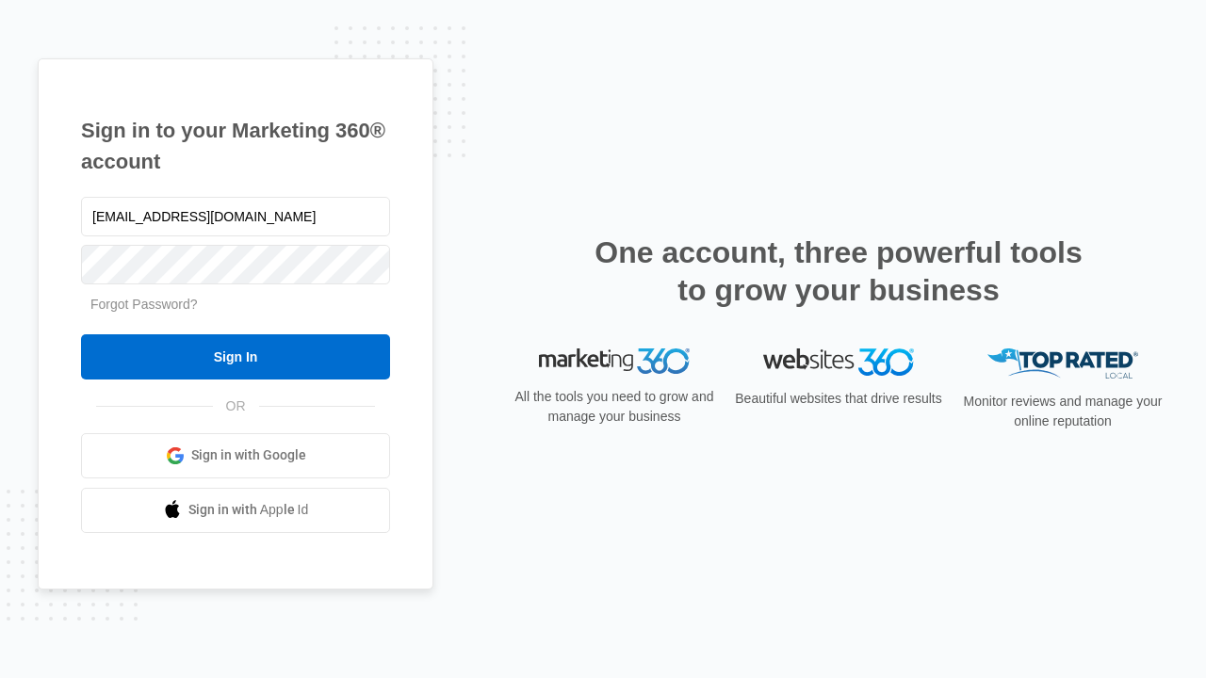 This screenshot has width=1206, height=678. Describe the element at coordinates (1063, 412) in the screenshot. I see `p: Monitor reviews and manage your online reputation` at that location.